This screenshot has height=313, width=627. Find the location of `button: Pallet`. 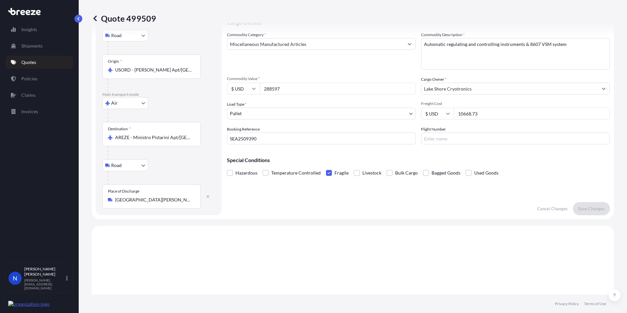

button: Pallet is located at coordinates (321, 113).